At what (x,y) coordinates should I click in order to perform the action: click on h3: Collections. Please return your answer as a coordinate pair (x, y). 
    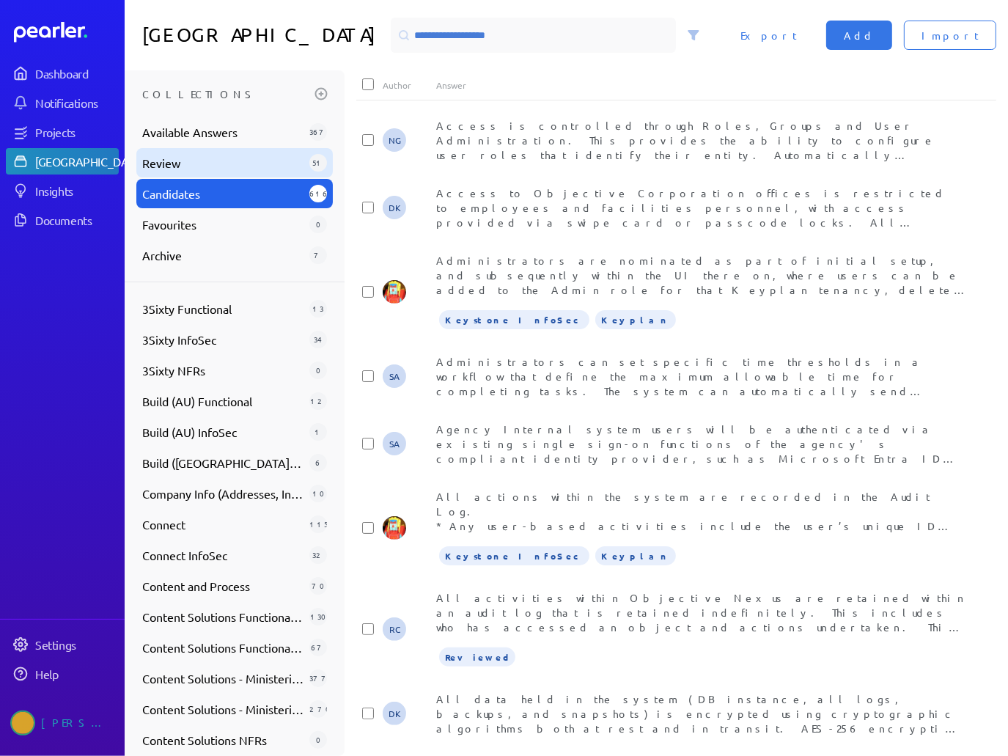
    Looking at the image, I should click on (226, 94).